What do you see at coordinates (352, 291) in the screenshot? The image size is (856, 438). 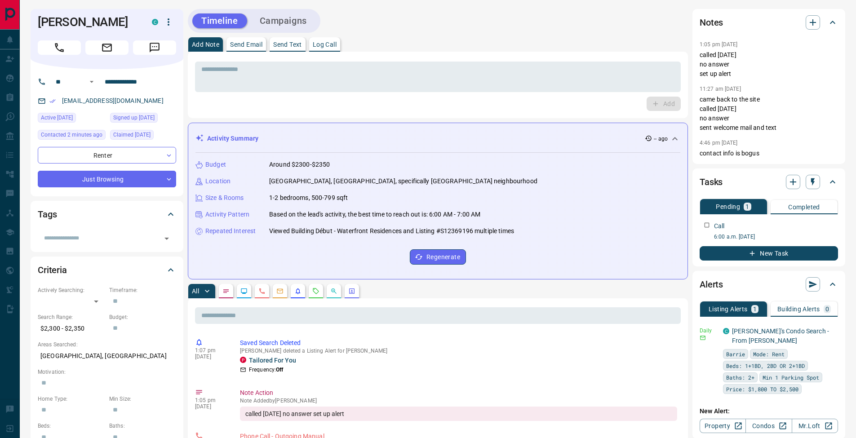 I see `svg: Agent Actions` at bounding box center [352, 291].